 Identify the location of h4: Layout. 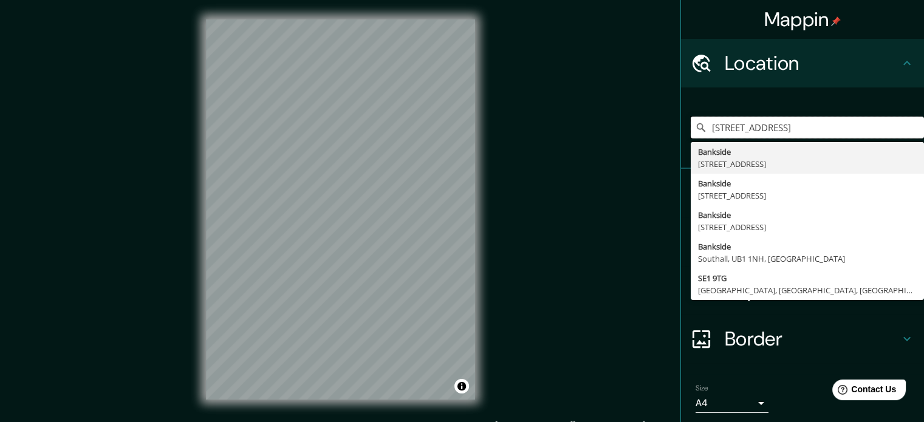
(812, 290).